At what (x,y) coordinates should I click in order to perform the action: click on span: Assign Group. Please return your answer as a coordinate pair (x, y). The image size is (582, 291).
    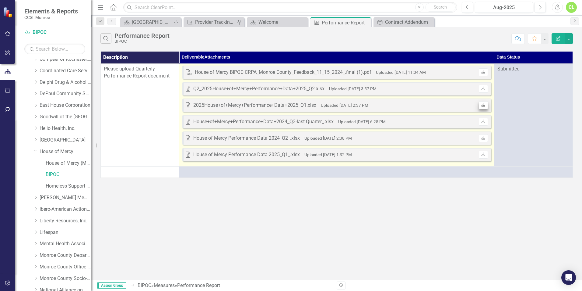
    Looking at the image, I should click on (112, 285).